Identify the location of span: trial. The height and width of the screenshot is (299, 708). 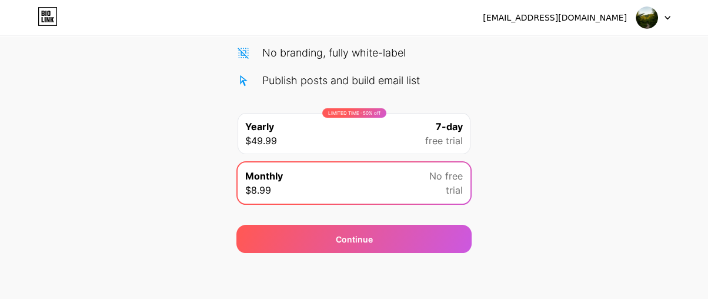
(454, 190).